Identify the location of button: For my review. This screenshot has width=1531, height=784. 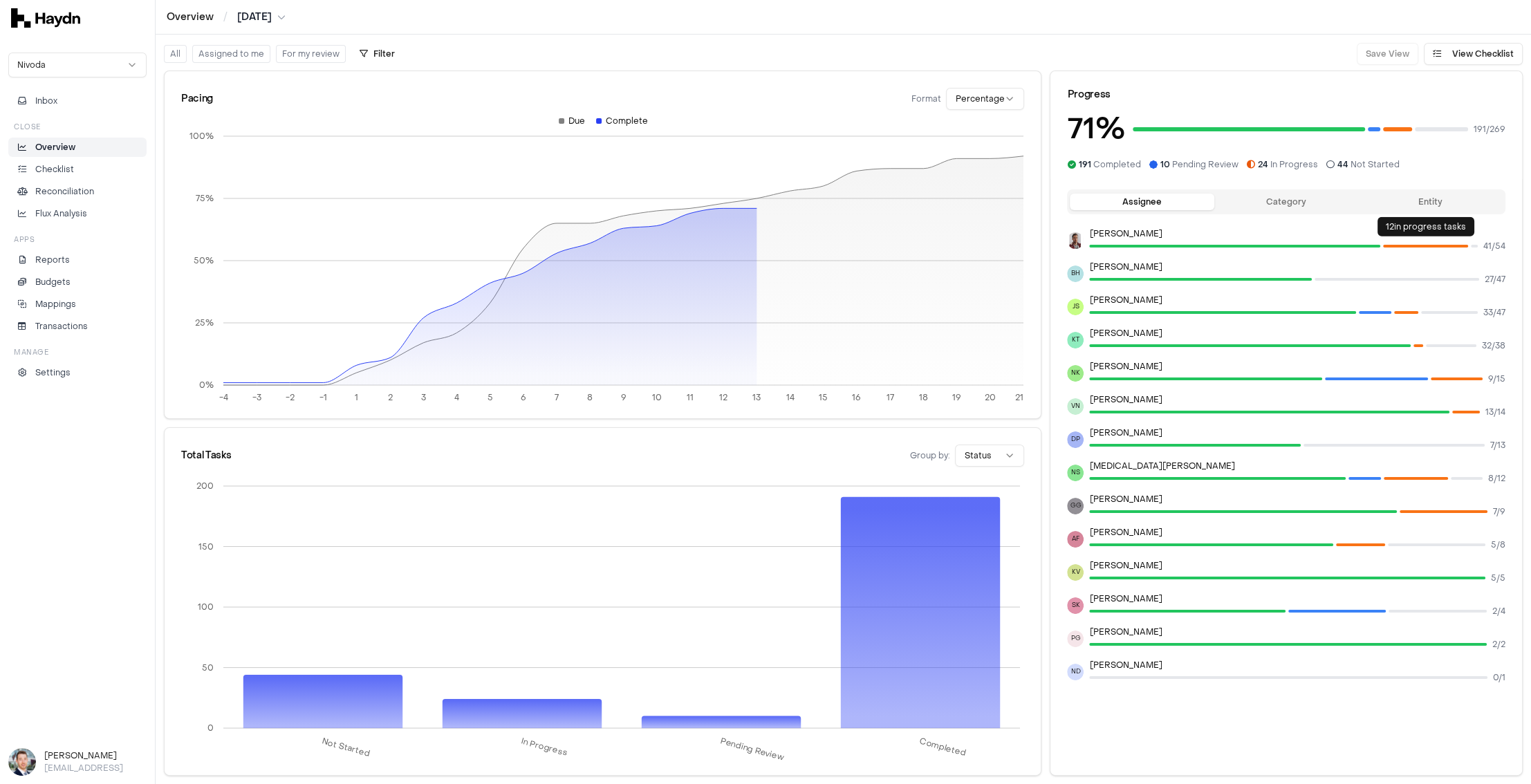
(310, 54).